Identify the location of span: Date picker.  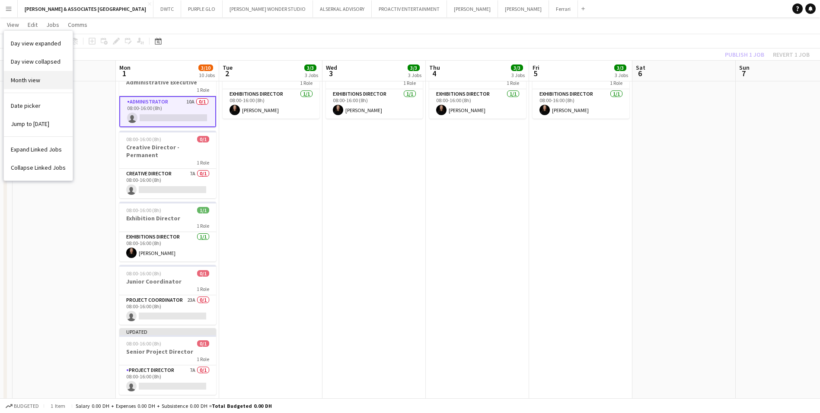
(26, 106).